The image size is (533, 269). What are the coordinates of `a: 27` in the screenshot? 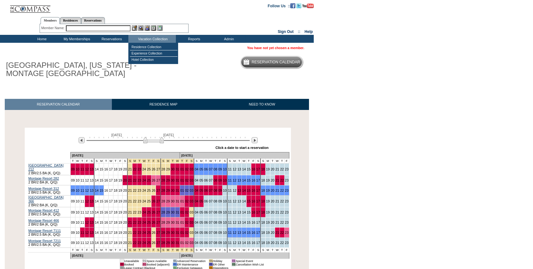 It's located at (158, 190).